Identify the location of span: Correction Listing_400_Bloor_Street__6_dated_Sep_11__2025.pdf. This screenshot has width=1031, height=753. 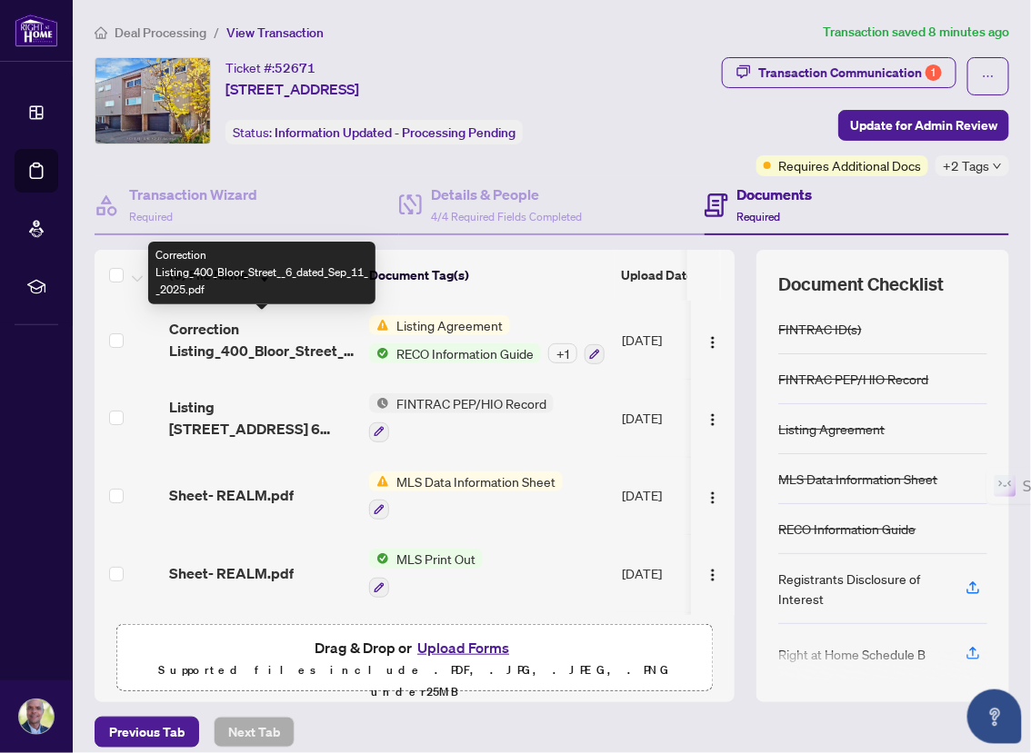
(262, 340).